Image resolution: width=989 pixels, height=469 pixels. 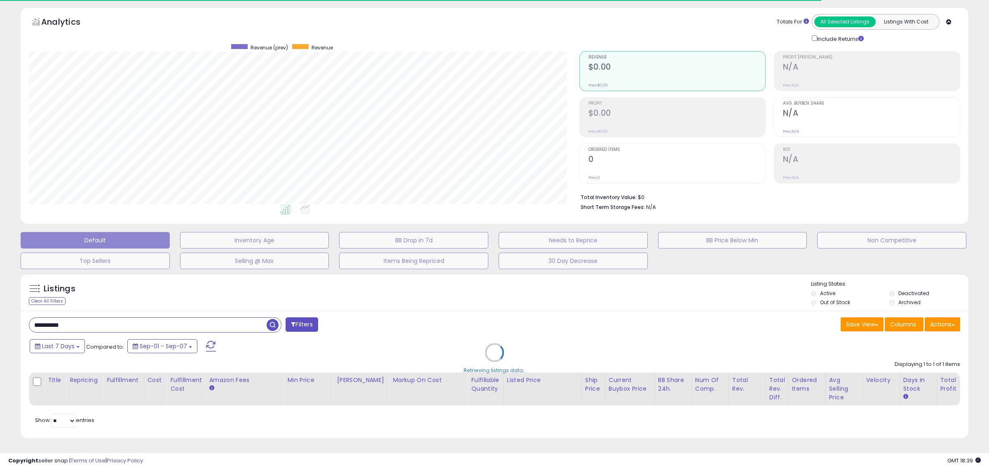 What do you see at coordinates (414, 240) in the screenshot?
I see `button: BB Drop in 7d` at bounding box center [414, 240].